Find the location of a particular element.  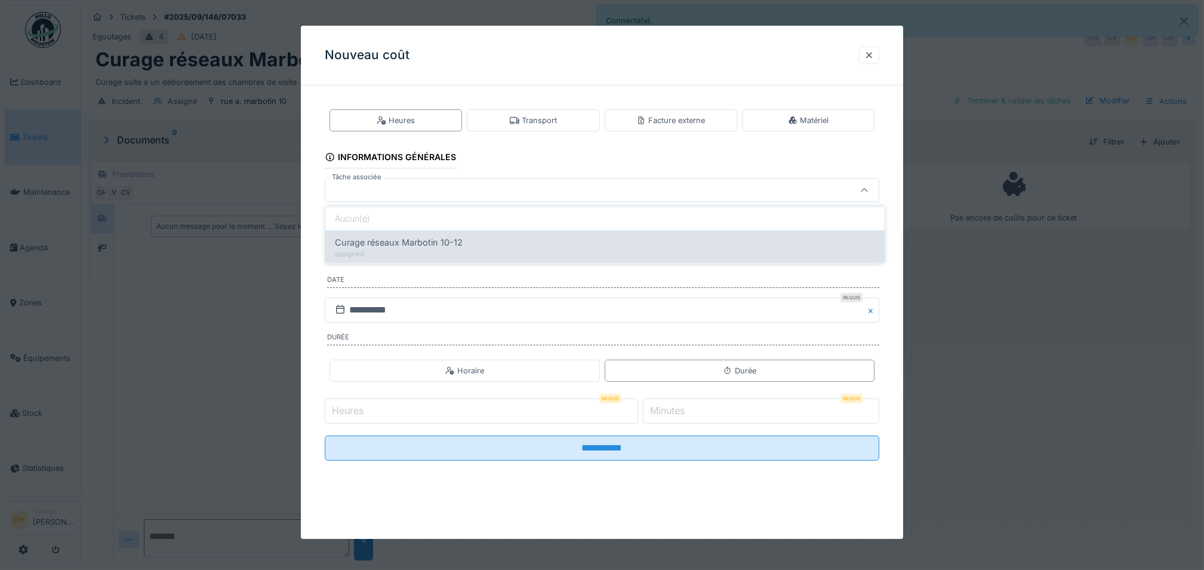

span: Curage réseaux Marbotin 10-12 is located at coordinates (399, 242).